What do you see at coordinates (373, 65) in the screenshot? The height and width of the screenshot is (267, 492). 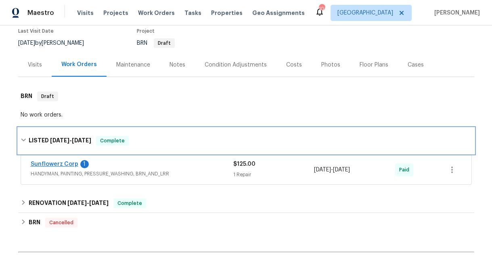 I see `div: Floor Plans` at bounding box center [373, 65].